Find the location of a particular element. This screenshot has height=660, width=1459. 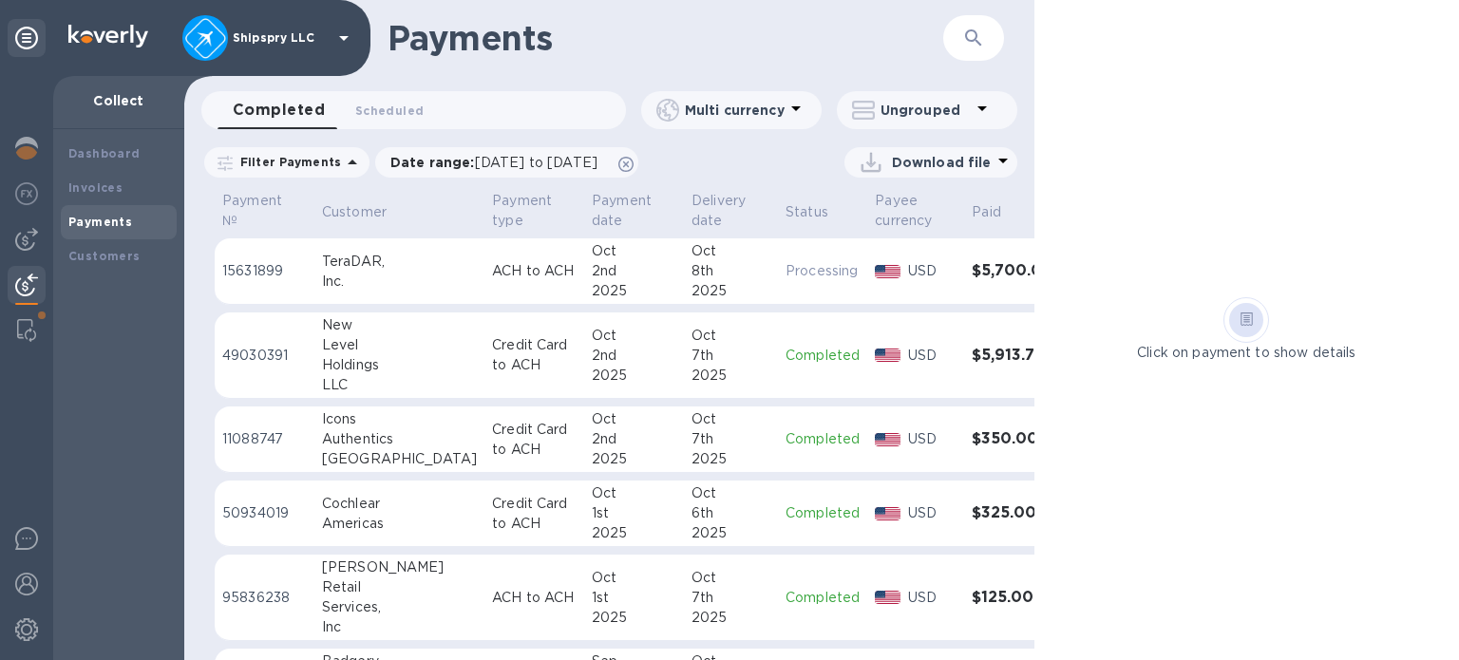

b: Dashboard is located at coordinates (104, 153).